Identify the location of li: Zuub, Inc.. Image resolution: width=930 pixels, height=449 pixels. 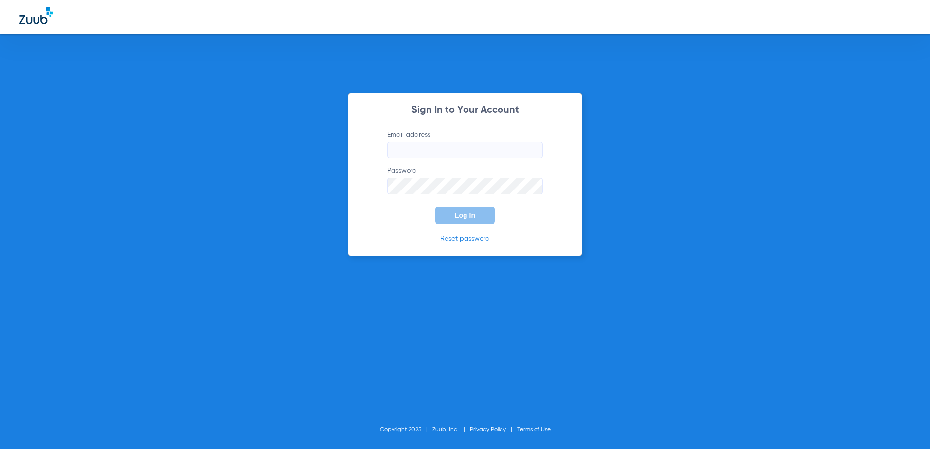
(451, 430).